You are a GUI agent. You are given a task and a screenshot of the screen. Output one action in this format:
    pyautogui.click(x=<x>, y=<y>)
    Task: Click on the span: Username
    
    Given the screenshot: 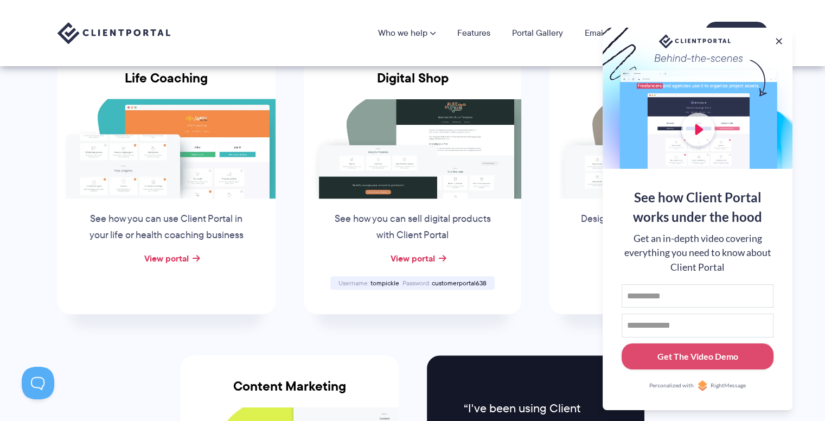 What is the action you would take?
    pyautogui.click(x=353, y=282)
    